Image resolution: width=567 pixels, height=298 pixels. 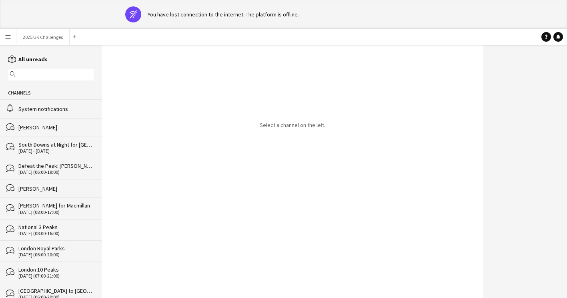 What do you see at coordinates (56, 109) in the screenshot?
I see `div: System notifications` at bounding box center [56, 109].